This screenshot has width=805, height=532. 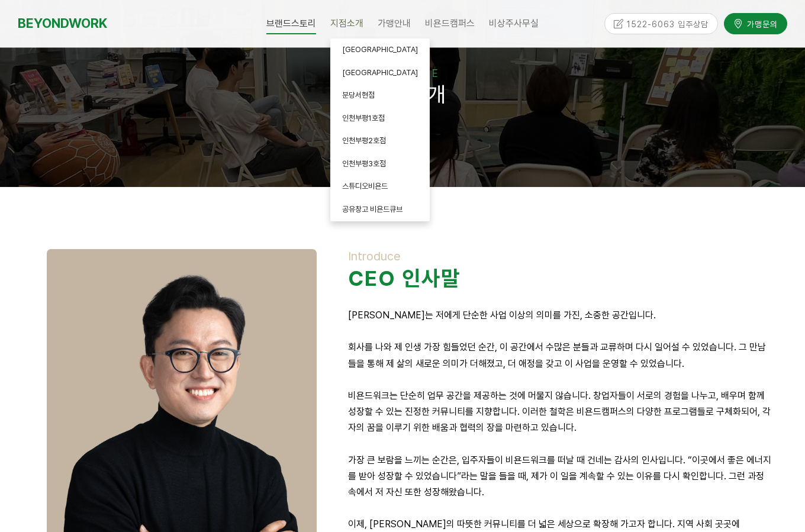 I want to click on a: 분당서현점, so click(x=380, y=95).